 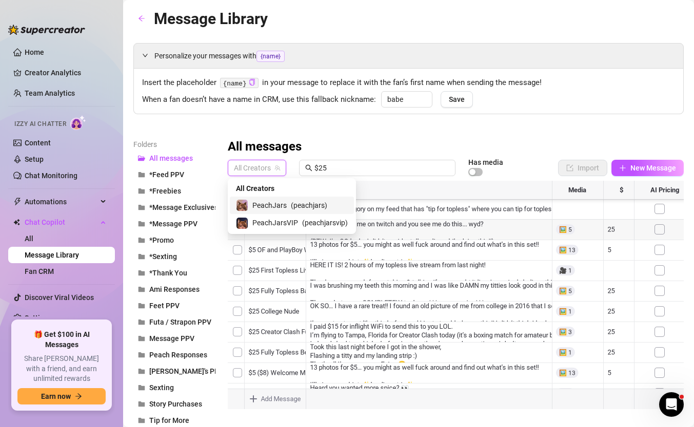 I want to click on img: logo-BBDzfeDw.svg, so click(x=47, y=30).